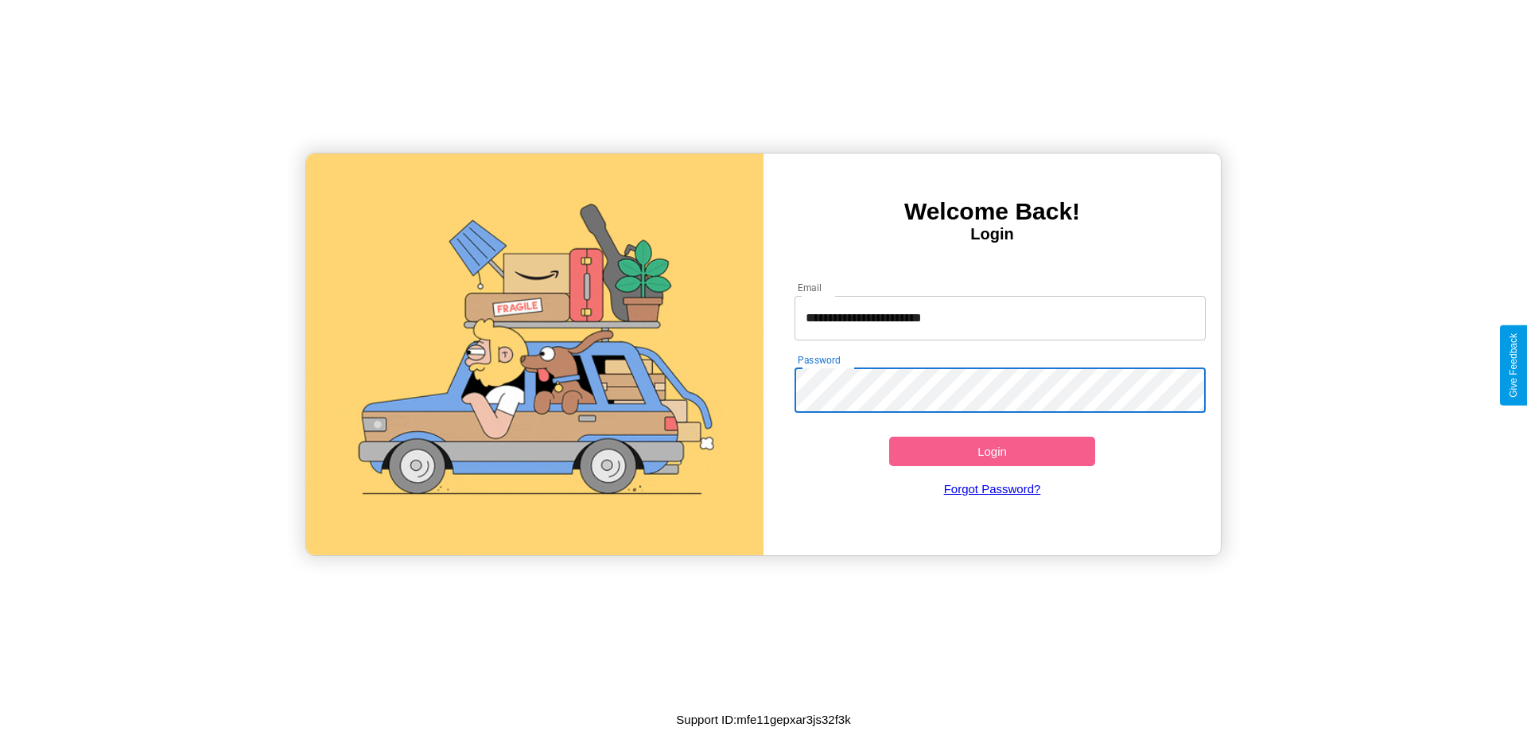 This screenshot has height=731, width=1527. What do you see at coordinates (992, 451) in the screenshot?
I see `button: Login` at bounding box center [992, 451].